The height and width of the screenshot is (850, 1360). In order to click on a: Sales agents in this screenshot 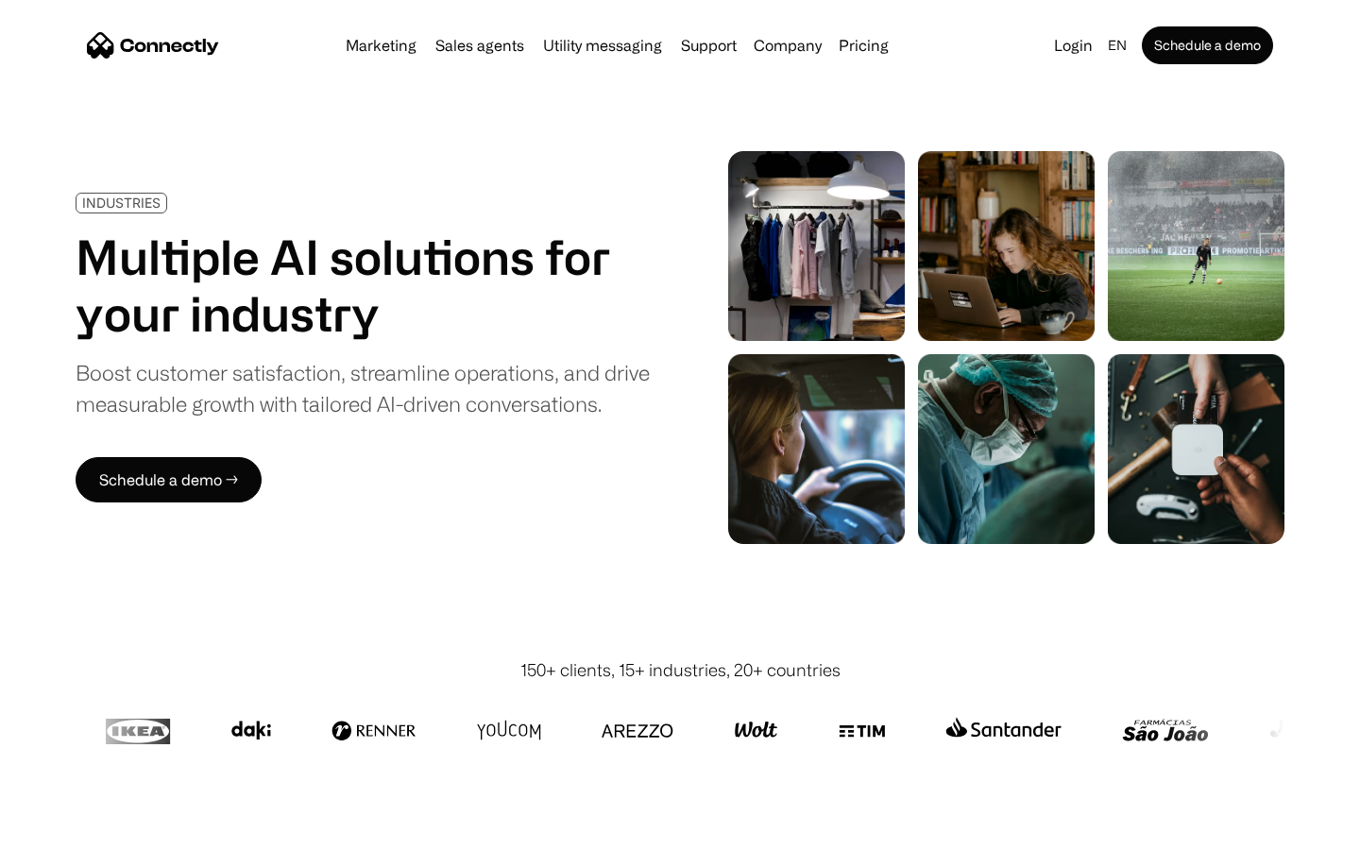, I will do `click(480, 45)`.